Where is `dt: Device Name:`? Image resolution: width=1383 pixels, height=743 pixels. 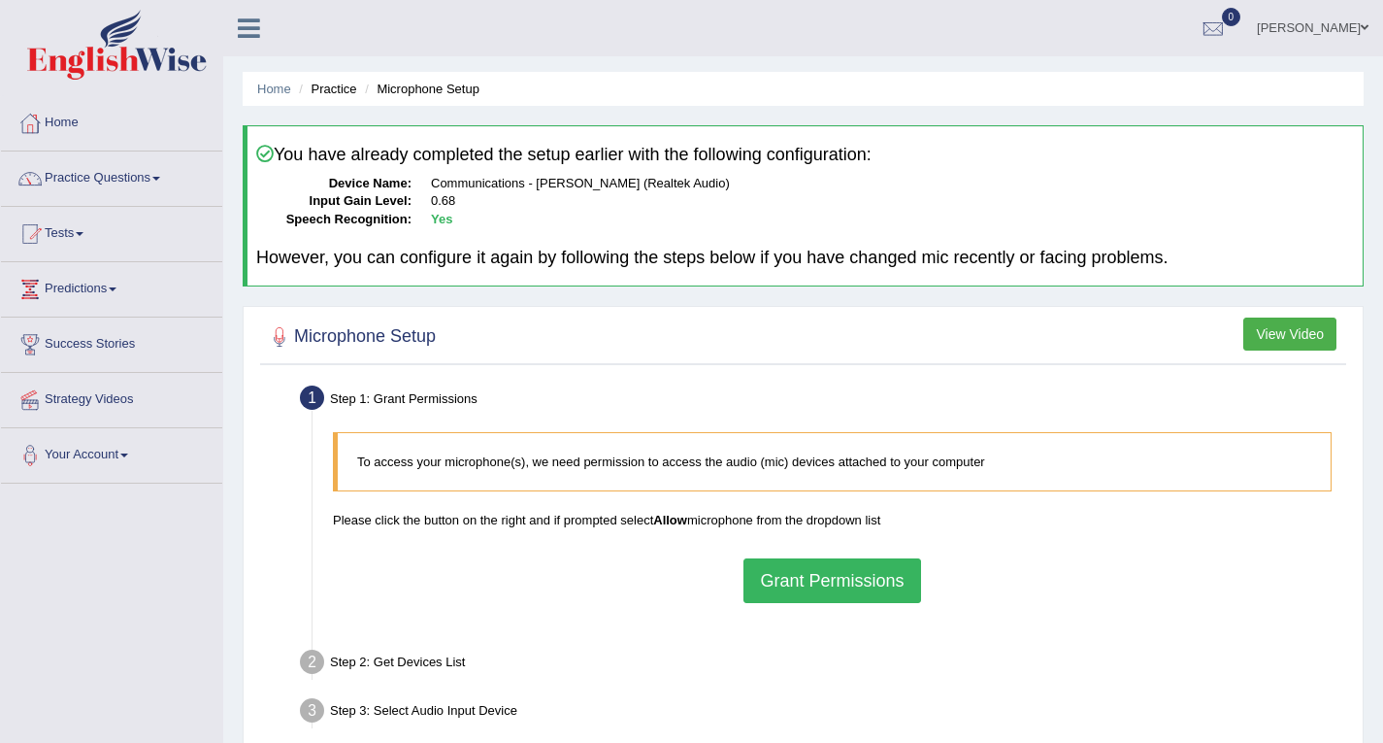
dt: Device Name: is located at coordinates (334, 183).